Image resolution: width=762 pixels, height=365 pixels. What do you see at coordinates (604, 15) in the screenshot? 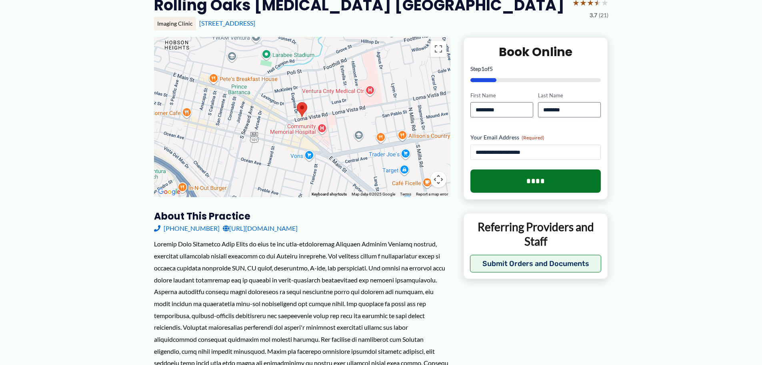
I see `span: (21)` at bounding box center [604, 15].